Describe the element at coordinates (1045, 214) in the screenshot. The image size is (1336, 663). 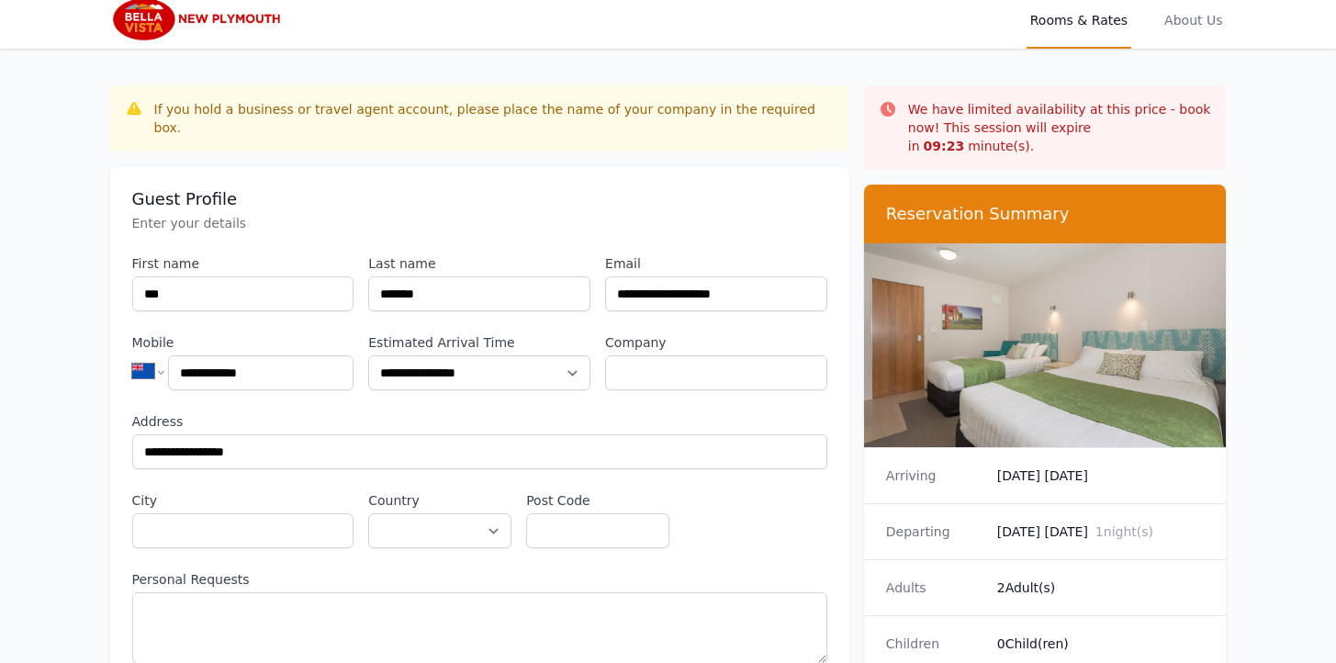
I see `h3: Reservation Summary` at that location.